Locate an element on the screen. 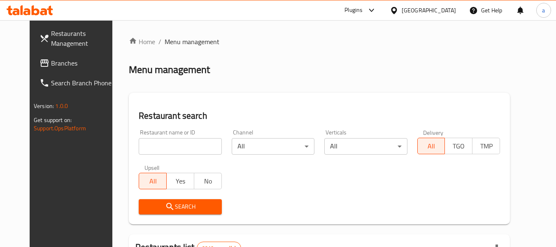 This screenshot has width=556, height=247. button: TGO is located at coordinates (459, 146).